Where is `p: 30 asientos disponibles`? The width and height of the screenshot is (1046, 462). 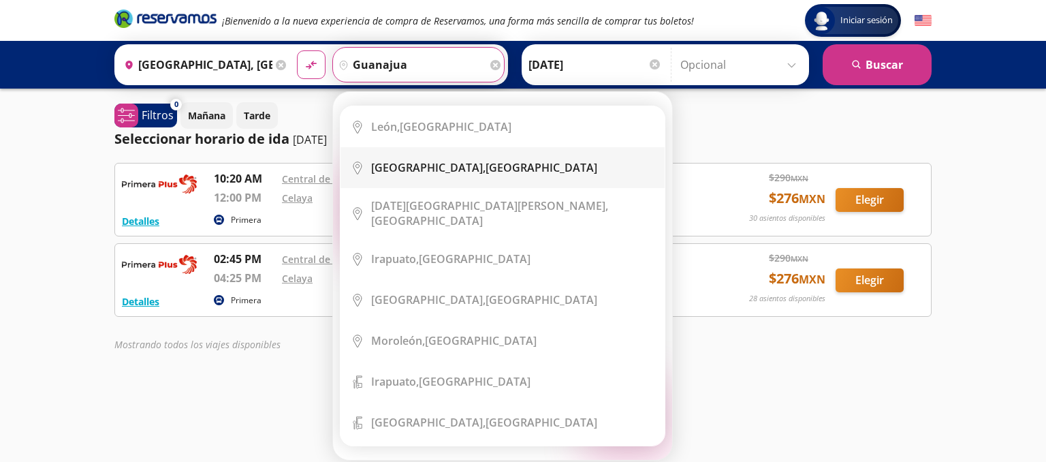 p: 30 asientos disponibles is located at coordinates (787, 218).